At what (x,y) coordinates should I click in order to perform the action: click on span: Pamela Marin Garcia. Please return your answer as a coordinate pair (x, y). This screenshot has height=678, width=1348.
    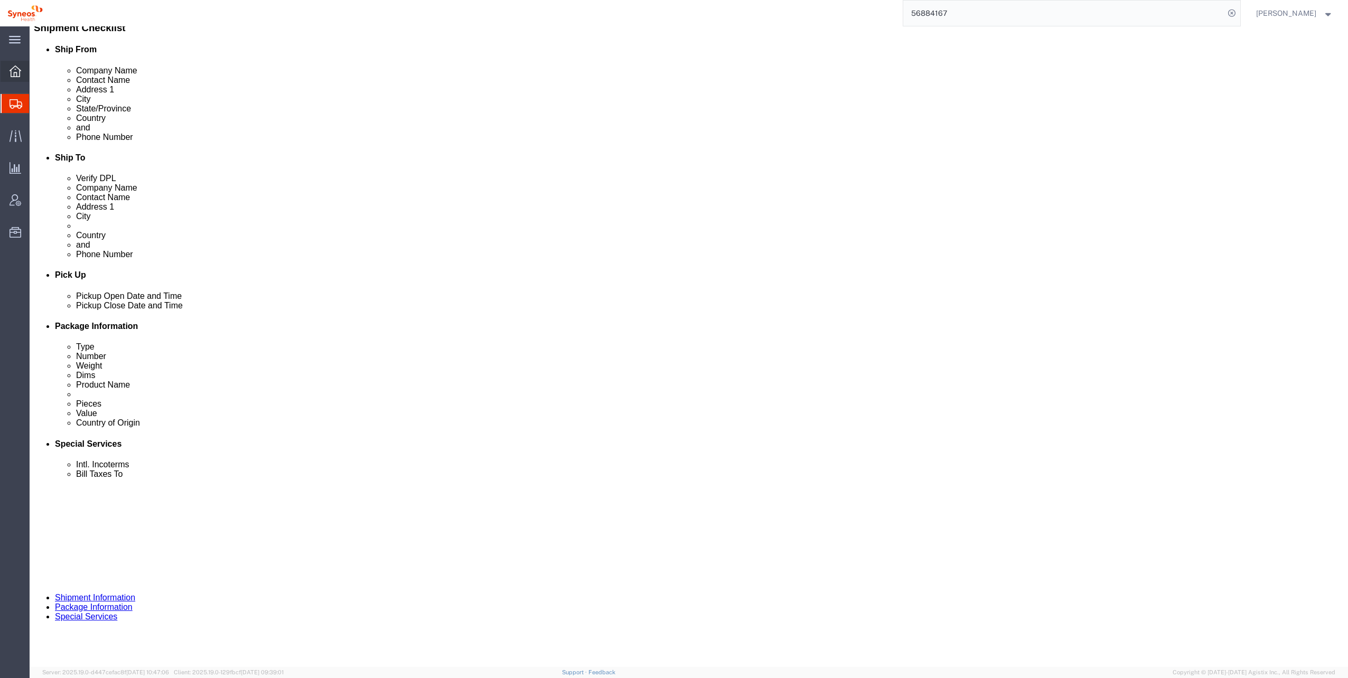
    Looking at the image, I should click on (1286, 13).